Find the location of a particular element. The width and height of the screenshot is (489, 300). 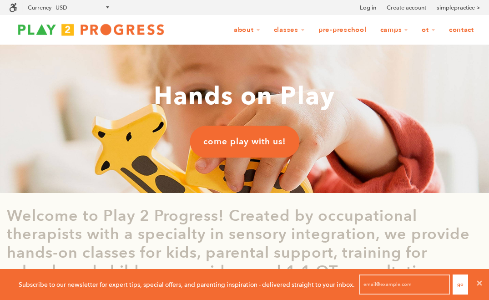

a: Create account is located at coordinates (406, 8).